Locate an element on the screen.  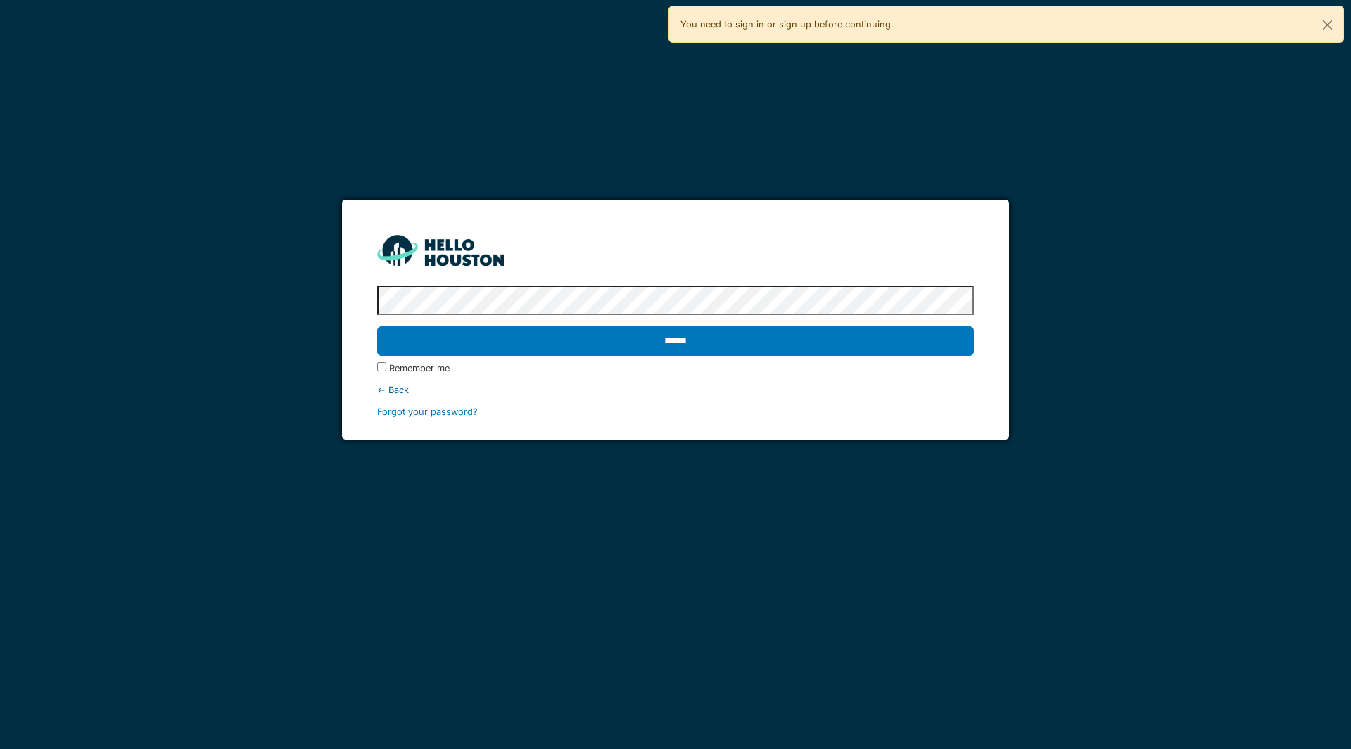
button: Close is located at coordinates (1327, 25).